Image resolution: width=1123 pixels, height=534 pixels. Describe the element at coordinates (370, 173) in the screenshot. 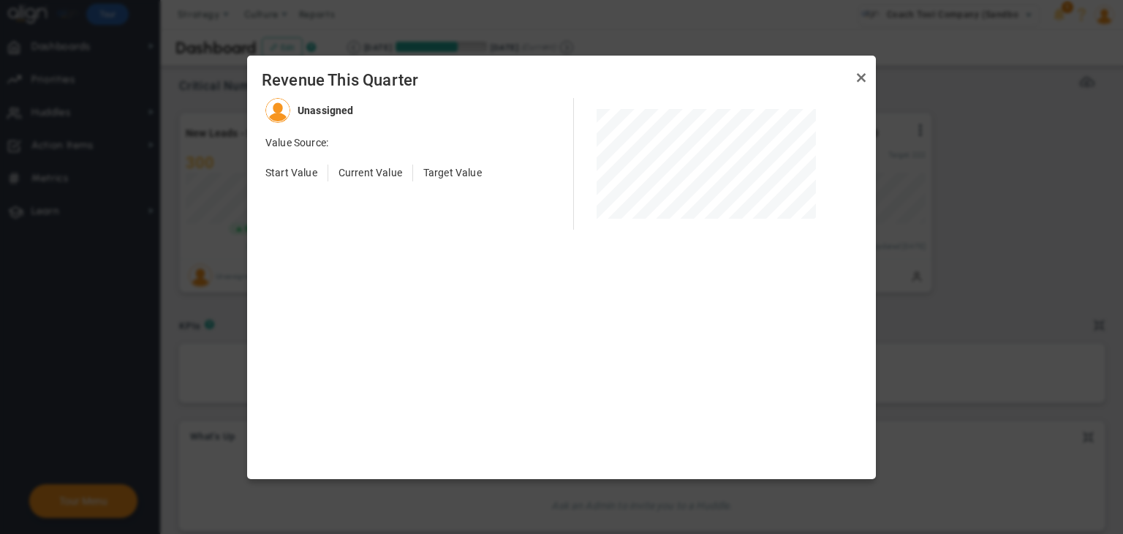

I see `span: Current Value` at that location.